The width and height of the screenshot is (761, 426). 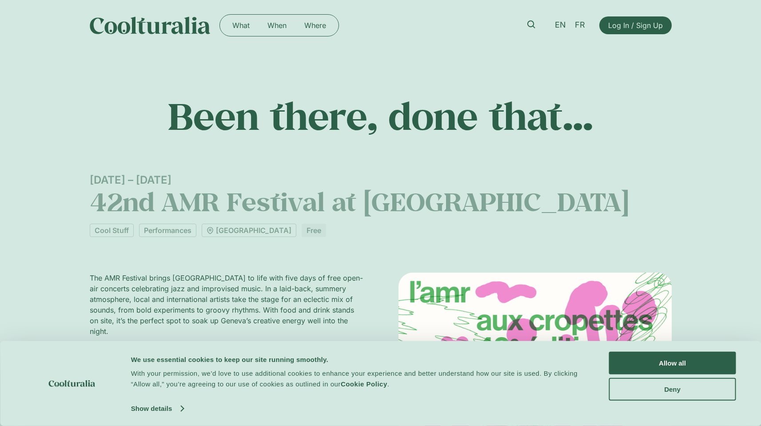 I want to click on span: Cookie Policy, so click(x=364, y=383).